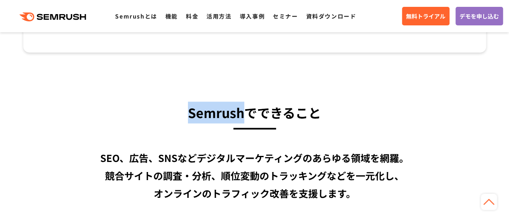 The height and width of the screenshot is (222, 509). I want to click on h3: Semrushでできること, so click(255, 112).